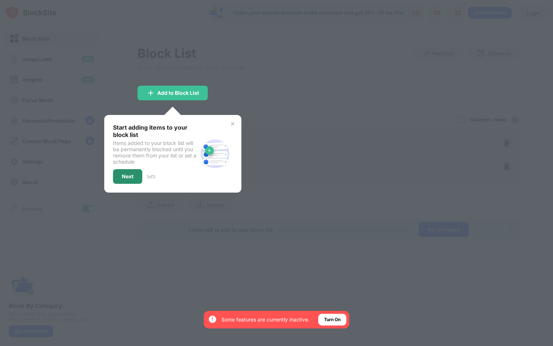 The width and height of the screenshot is (553, 346). What do you see at coordinates (155, 152) in the screenshot?
I see `div: Items added to your block list will be permanently blocked until you remove them from your list o...` at bounding box center [155, 152].